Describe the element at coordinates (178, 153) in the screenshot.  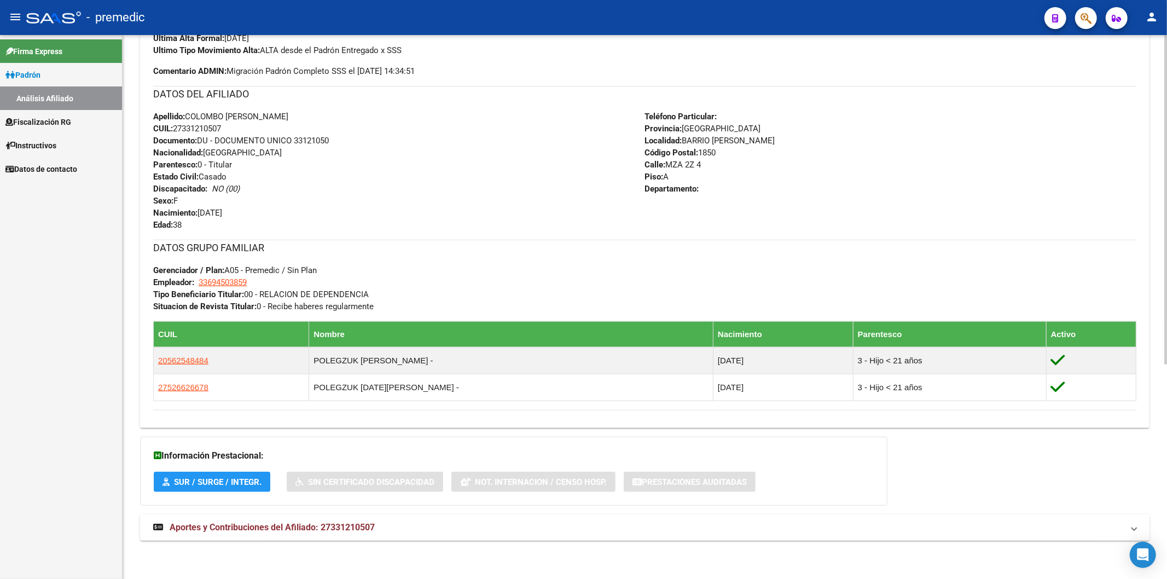
I see `strong: Nacionalidad:` at that location.